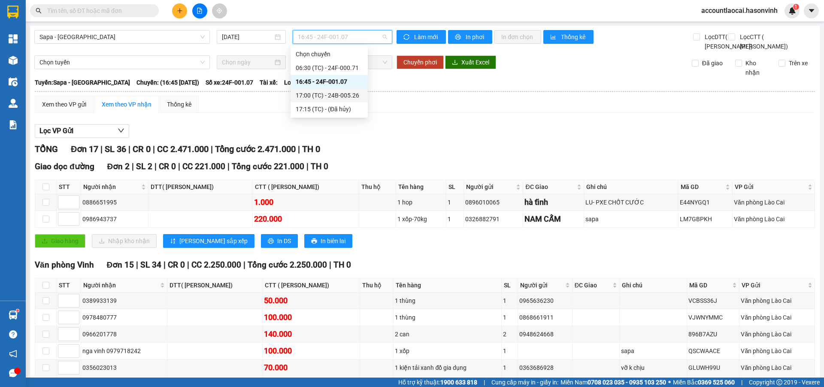 This screenshot has width=824, height=387. I want to click on span: Cung cấp máy in - giấy in:, so click(525, 382).